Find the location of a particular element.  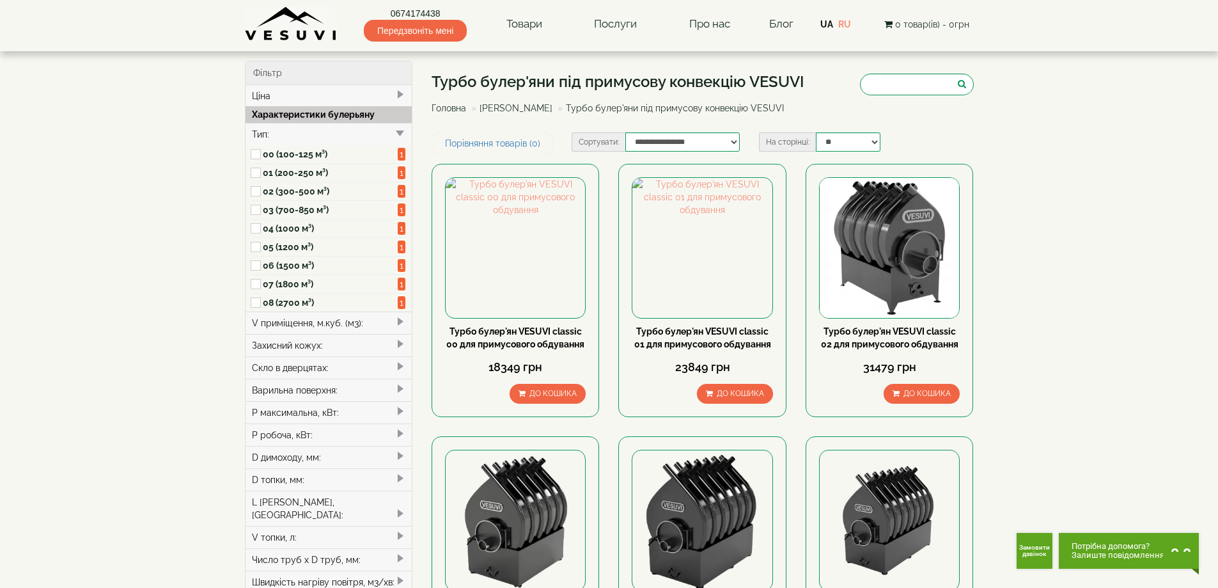

img: Завод VESUVI is located at coordinates (291, 24).